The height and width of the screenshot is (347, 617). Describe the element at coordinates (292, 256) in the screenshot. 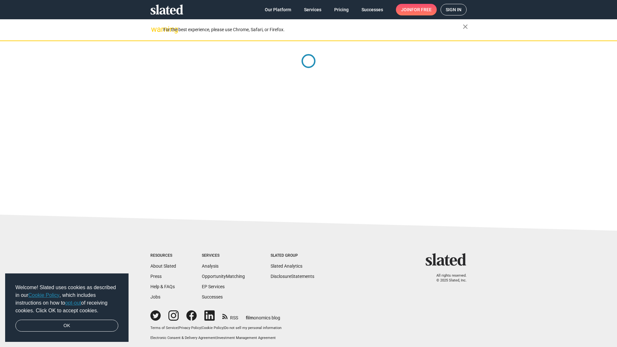

I see `div: Slated Group` at that location.